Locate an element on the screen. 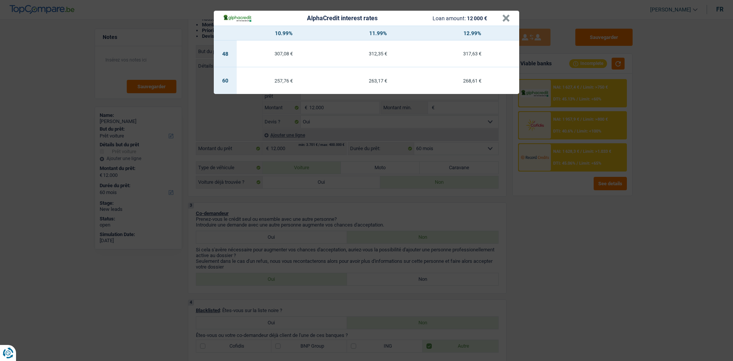 This screenshot has height=361, width=733. th: 11.99% is located at coordinates (378, 33).